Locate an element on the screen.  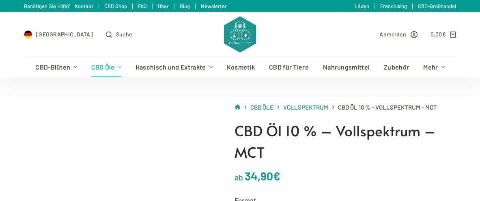
a: Vollspektrum is located at coordinates (305, 107).